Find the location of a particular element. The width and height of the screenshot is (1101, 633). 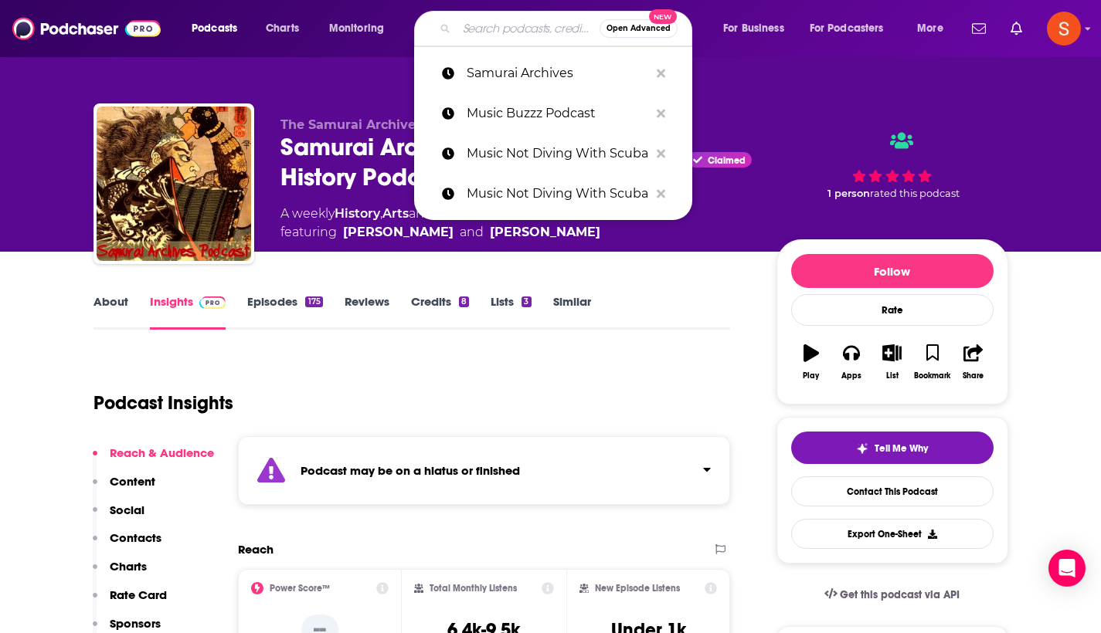

button: Contacts is located at coordinates (127, 545).